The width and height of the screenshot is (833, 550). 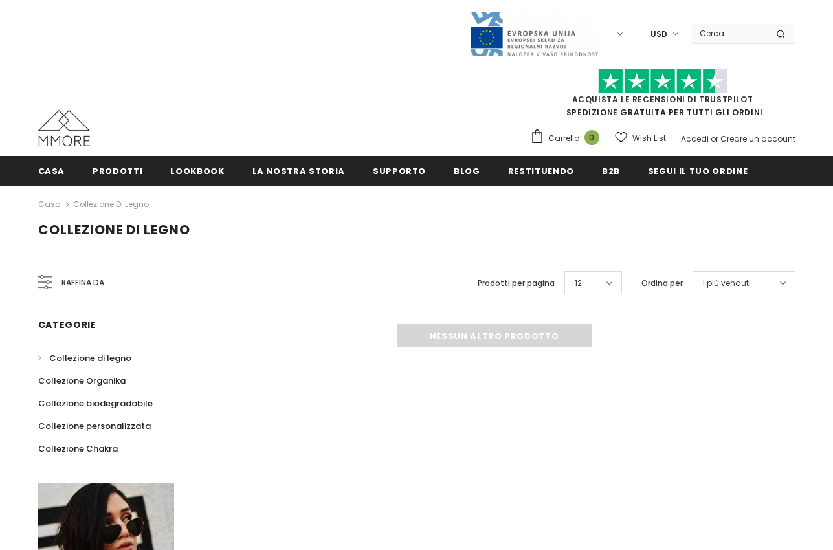 What do you see at coordinates (95, 403) in the screenshot?
I see `span: Collezione biodegradabile` at bounding box center [95, 403].